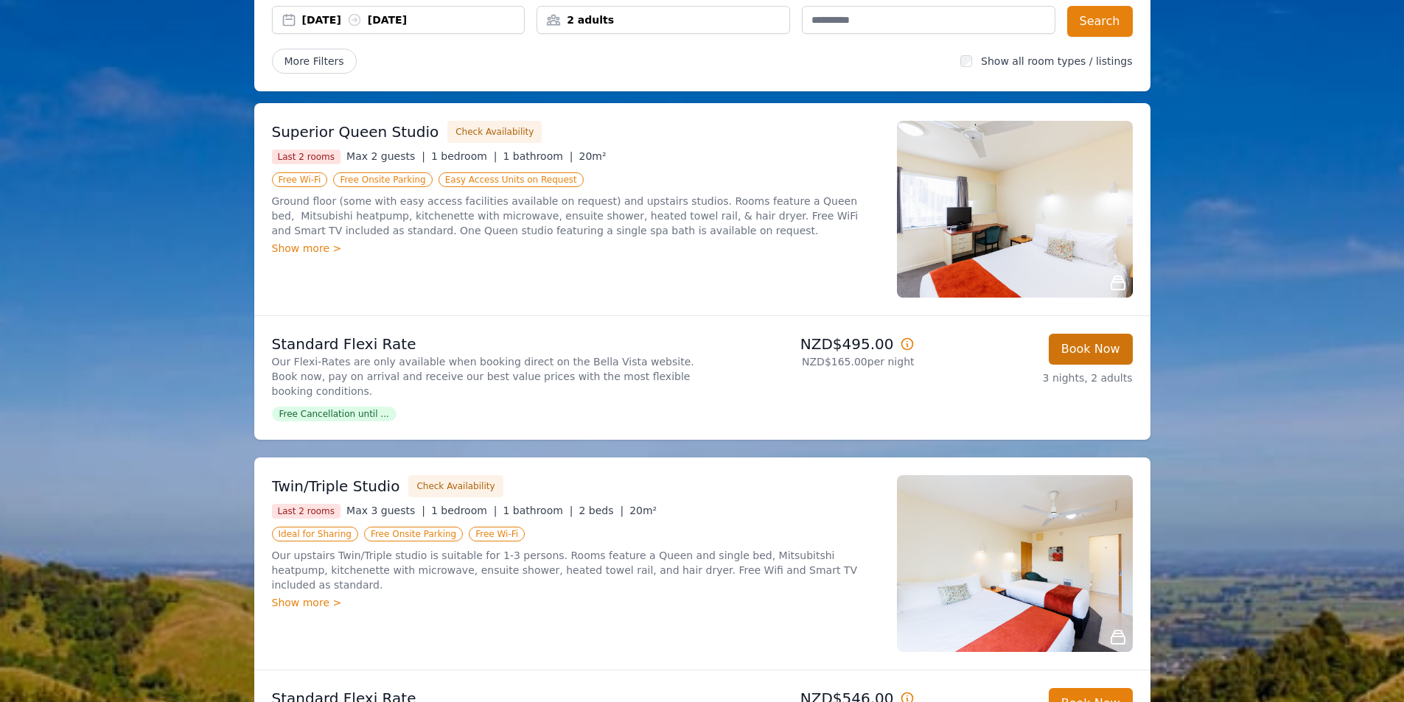 The height and width of the screenshot is (702, 1404). I want to click on h3: Superior Queen Studio, so click(355, 132).